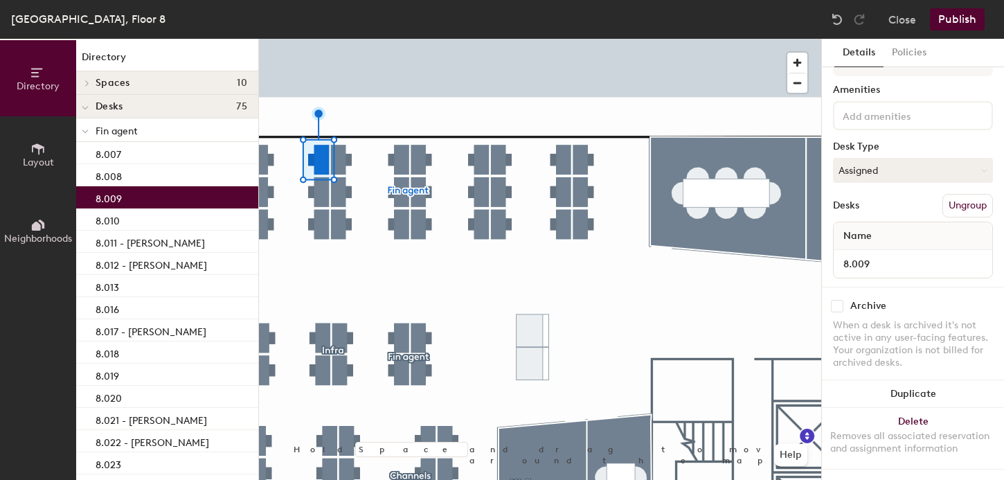  Describe the element at coordinates (859, 53) in the screenshot. I see `button: Details` at that location.